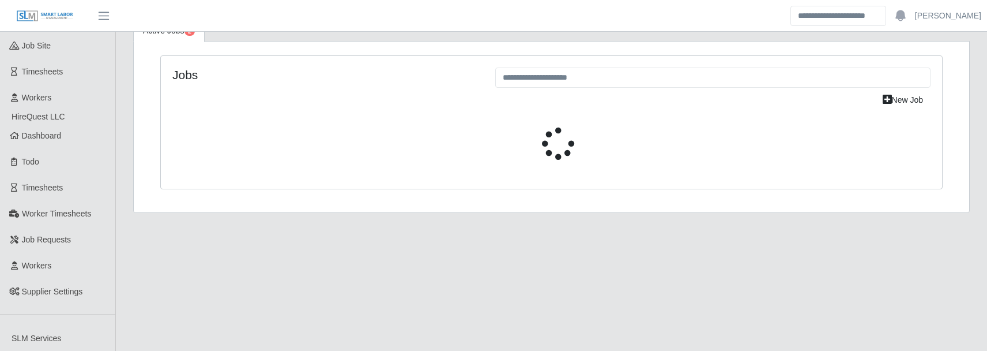  I want to click on span: Worker Timesheets, so click(56, 213).